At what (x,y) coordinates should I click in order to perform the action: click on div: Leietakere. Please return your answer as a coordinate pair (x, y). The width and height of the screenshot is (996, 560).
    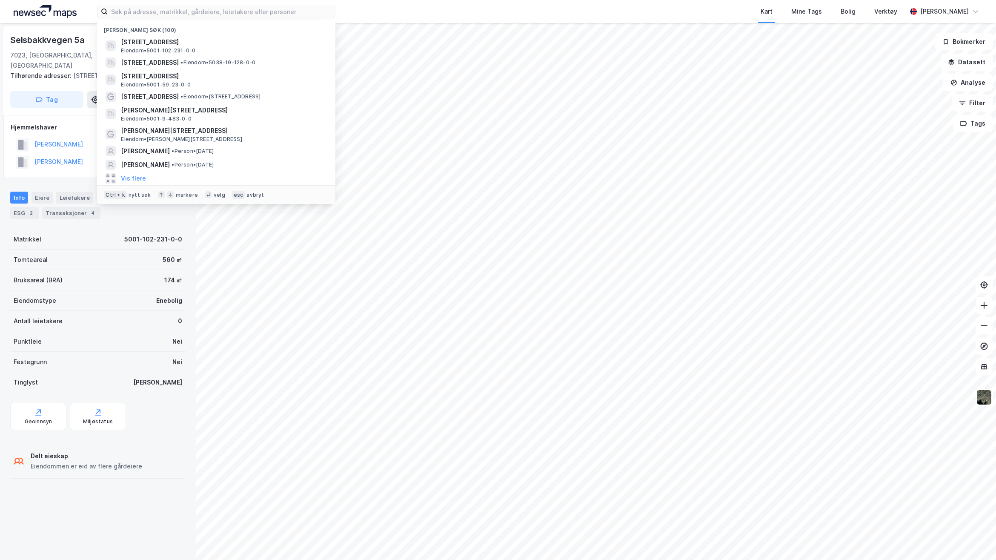
    Looking at the image, I should click on (75, 198).